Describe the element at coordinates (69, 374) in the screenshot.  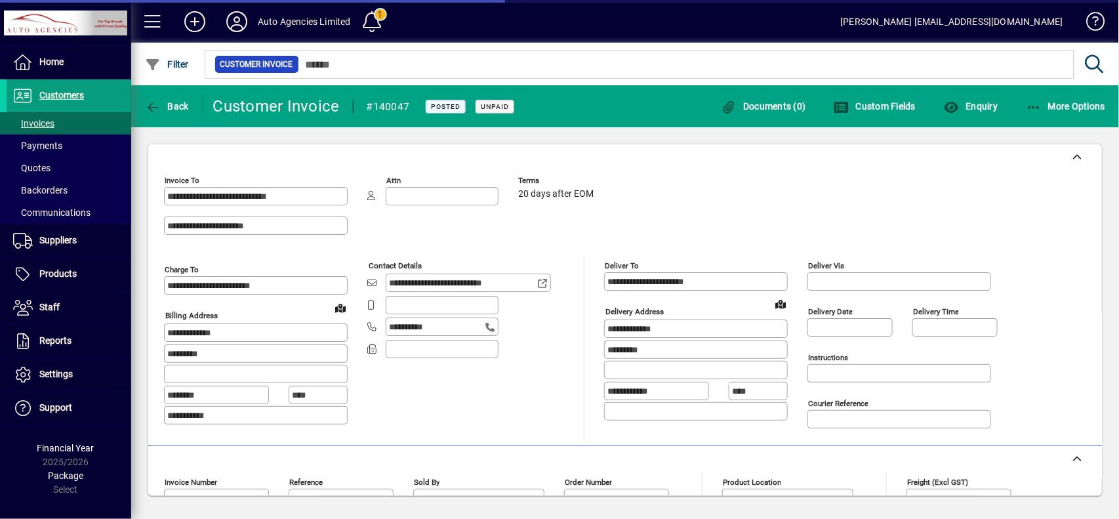
I see `a: Settings` at that location.